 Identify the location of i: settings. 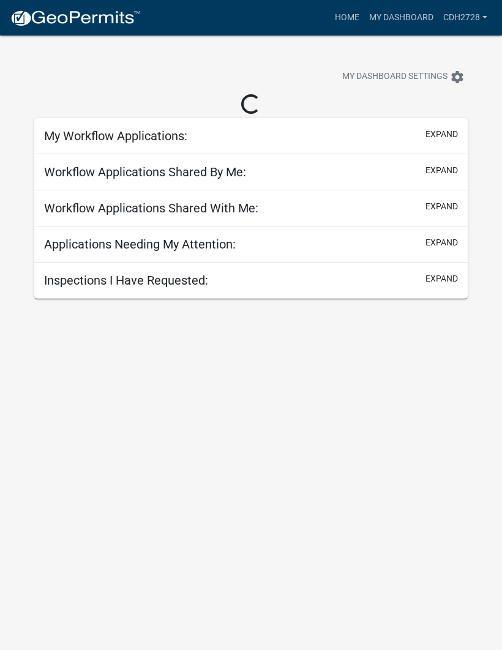
(457, 77).